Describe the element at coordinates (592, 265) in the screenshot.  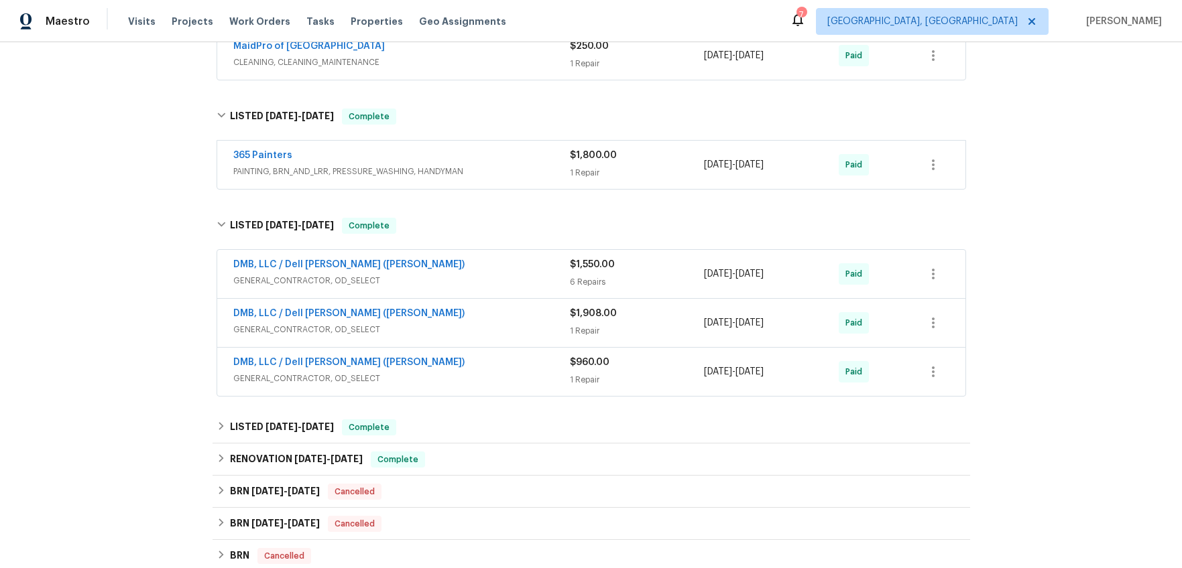
I see `span: $1,550.00` at that location.